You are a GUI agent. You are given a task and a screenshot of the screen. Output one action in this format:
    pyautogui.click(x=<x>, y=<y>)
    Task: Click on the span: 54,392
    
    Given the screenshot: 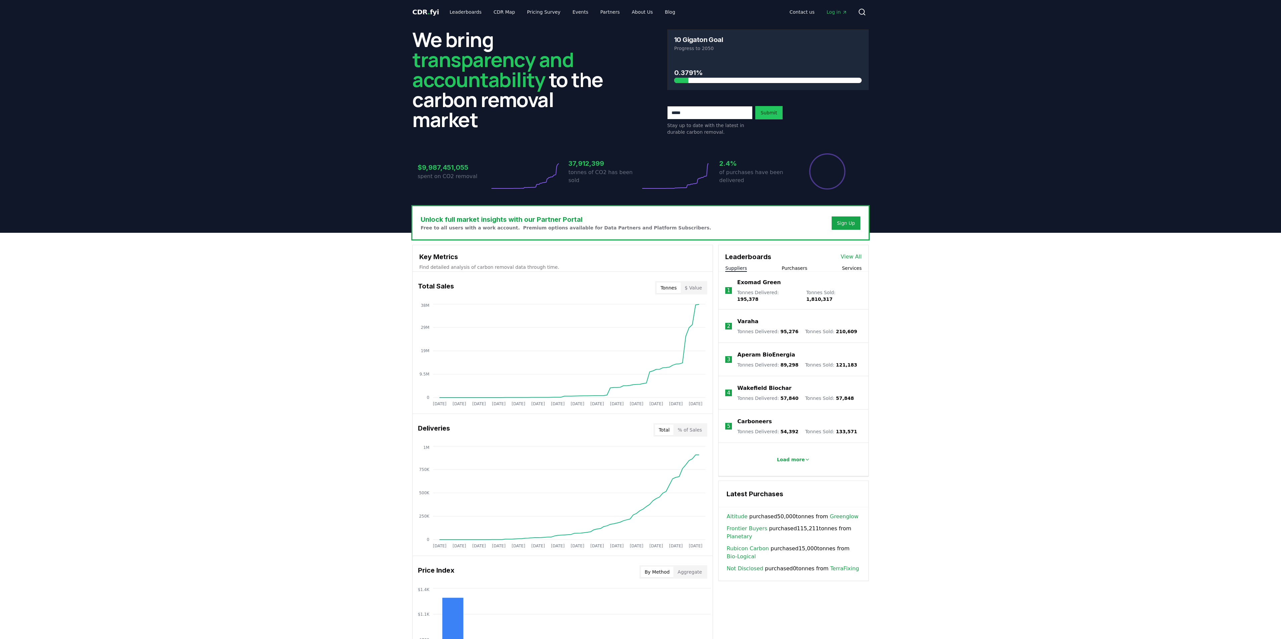 What is the action you would take?
    pyautogui.click(x=789, y=432)
    